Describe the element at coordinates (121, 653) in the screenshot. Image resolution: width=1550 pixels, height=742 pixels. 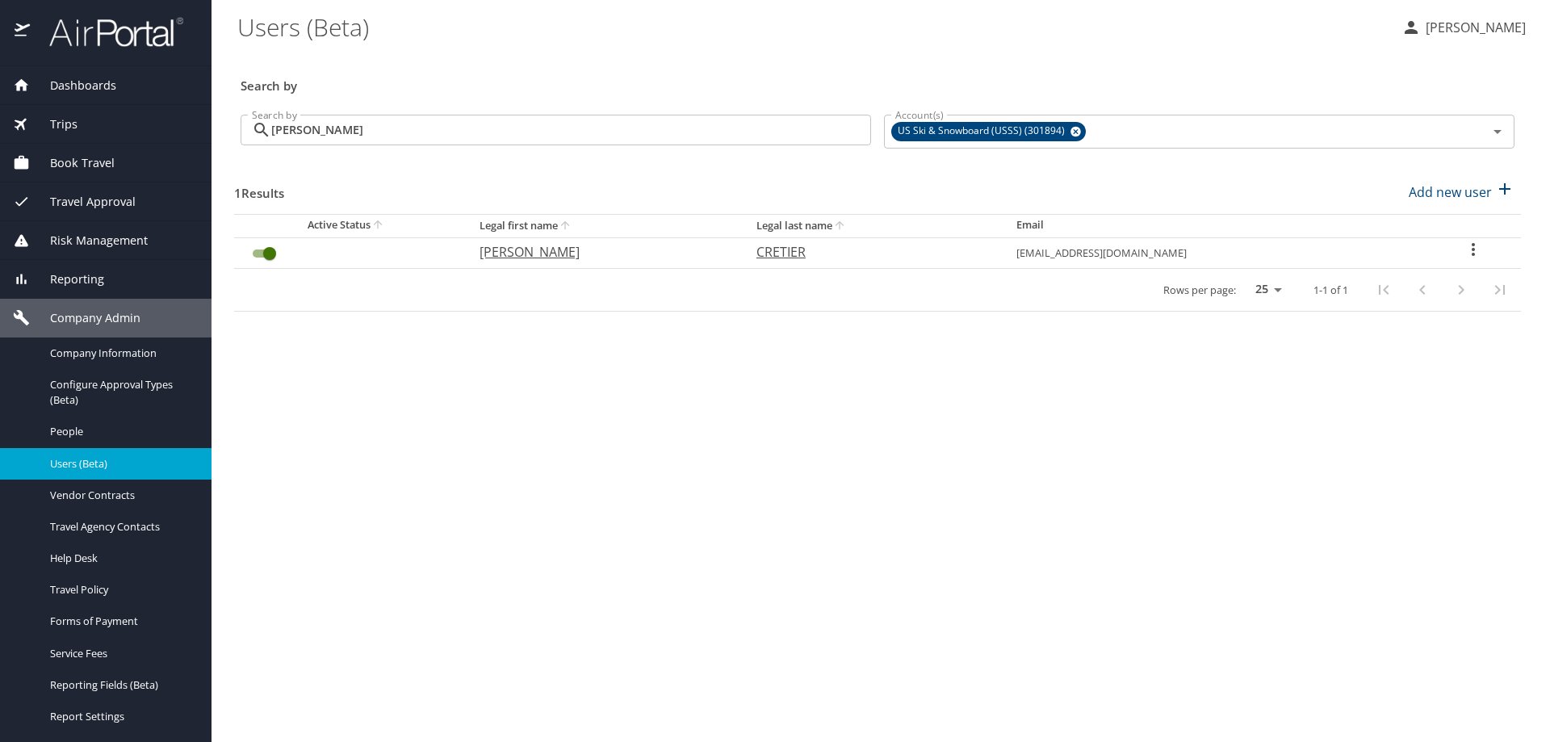
I see `span: Service Fees` at that location.